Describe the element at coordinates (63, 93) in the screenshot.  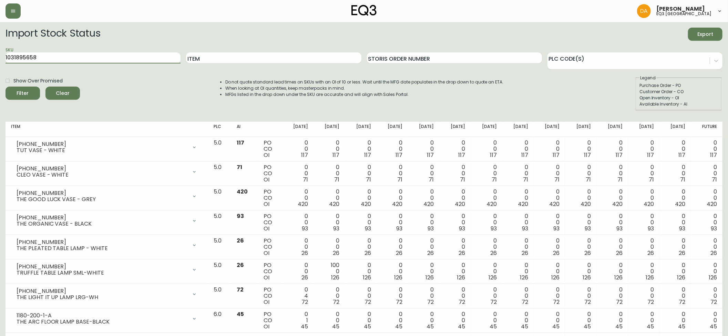
I see `button: Clear` at that location.